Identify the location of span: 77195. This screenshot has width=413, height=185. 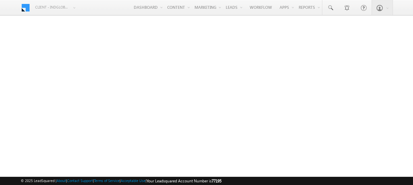
(217, 181).